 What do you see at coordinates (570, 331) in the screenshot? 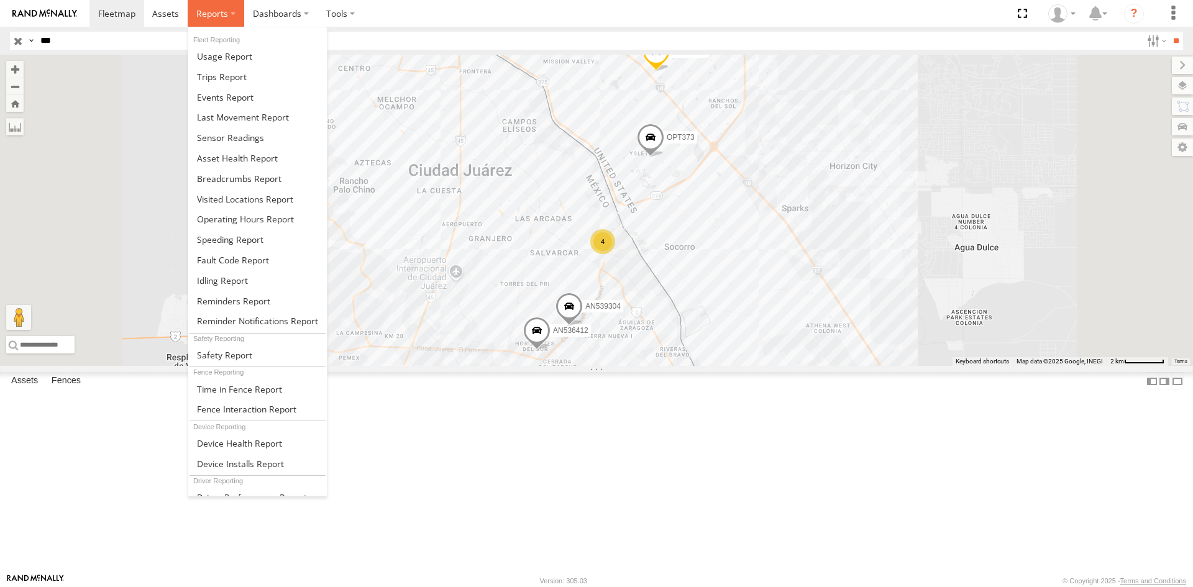
I see `span: AN536412` at bounding box center [570, 331].